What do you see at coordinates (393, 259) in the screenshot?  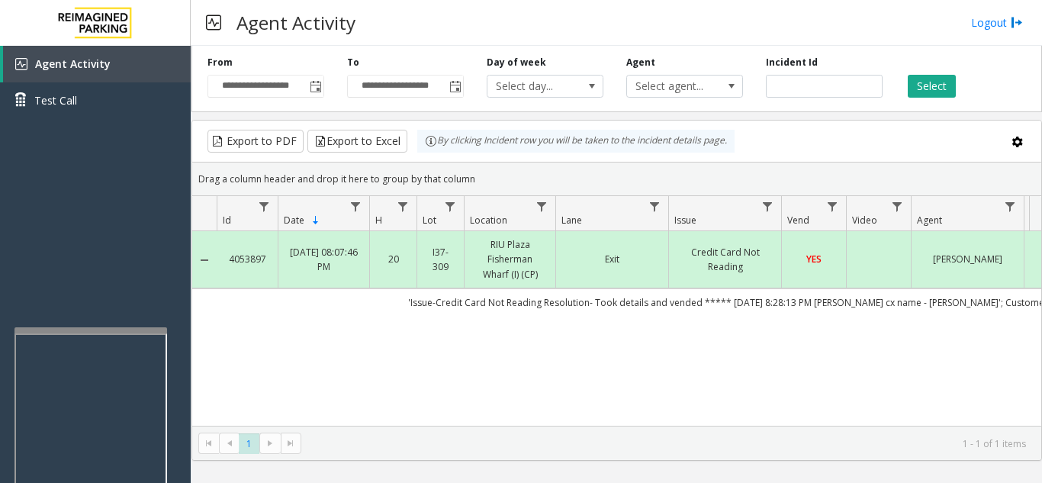 I see `a: 20` at bounding box center [393, 259].